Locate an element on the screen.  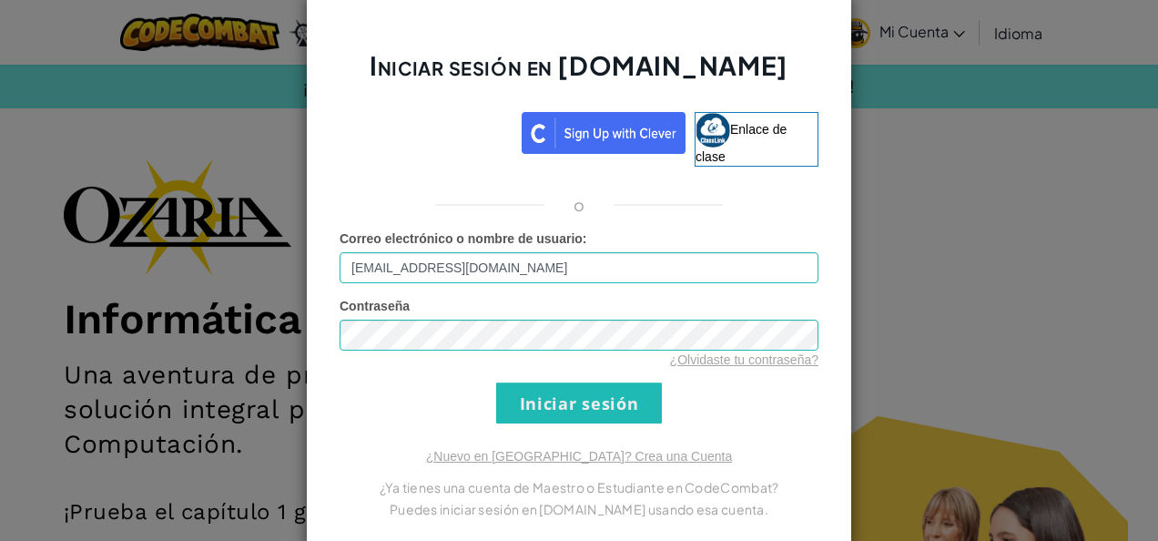
span: Enlace de clase is located at coordinates (741, 143).